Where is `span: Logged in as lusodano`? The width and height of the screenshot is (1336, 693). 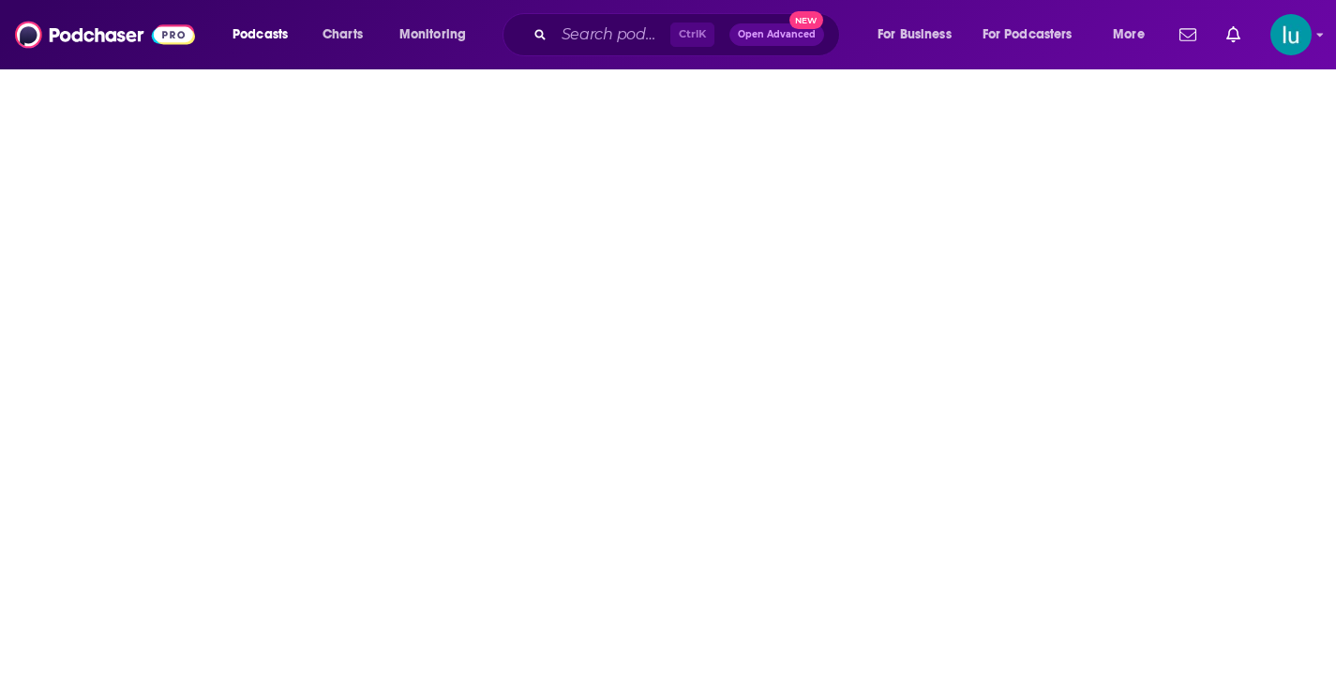
span: Logged in as lusodano is located at coordinates (1291, 35).